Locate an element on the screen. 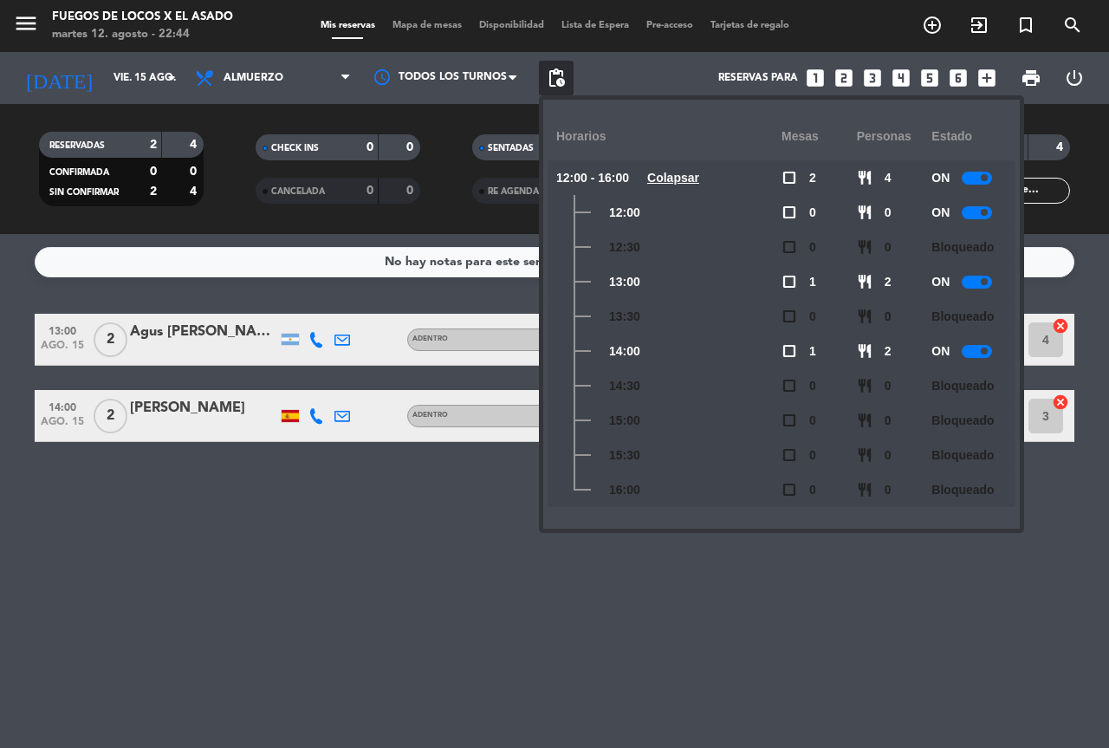 The width and height of the screenshot is (1109, 748). i: looks_4 is located at coordinates (901, 78).